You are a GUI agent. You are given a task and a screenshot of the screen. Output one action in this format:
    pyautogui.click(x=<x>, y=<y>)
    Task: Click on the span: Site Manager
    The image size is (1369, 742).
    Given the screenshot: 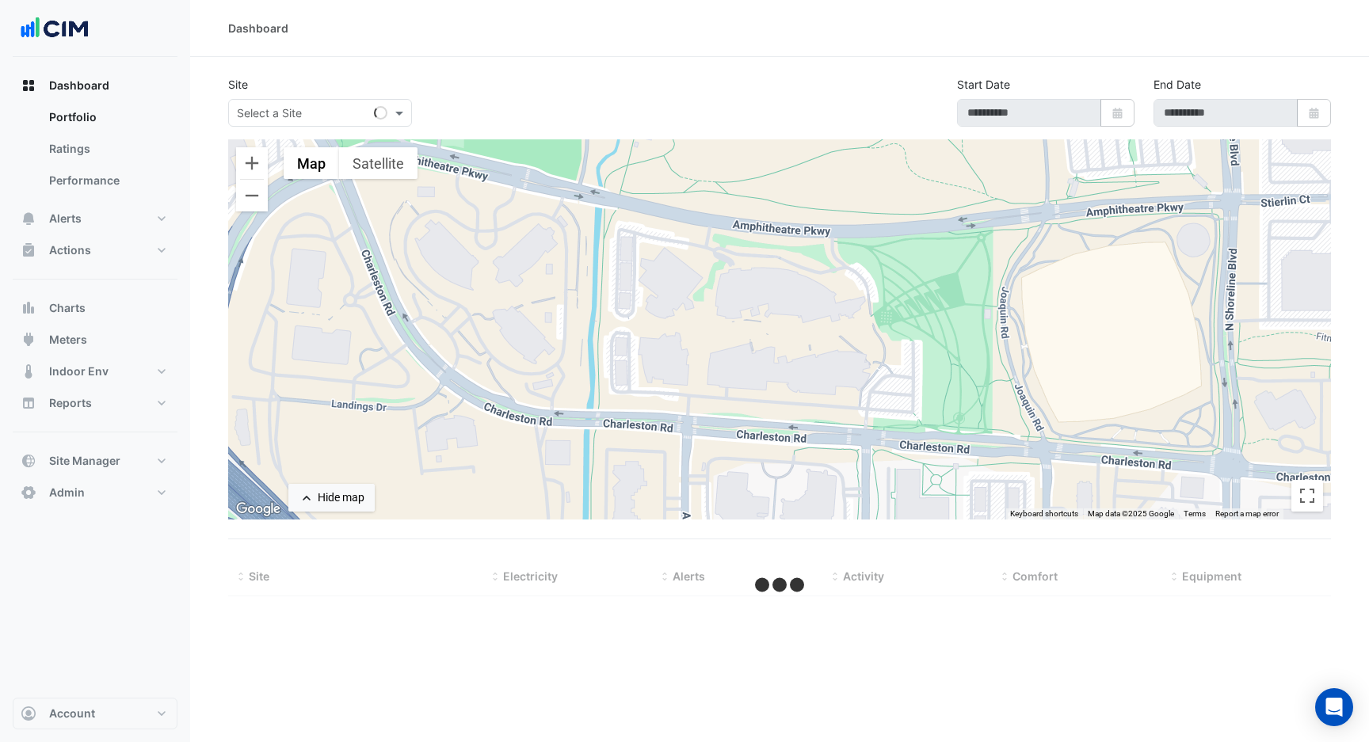 What is the action you would take?
    pyautogui.click(x=85, y=461)
    